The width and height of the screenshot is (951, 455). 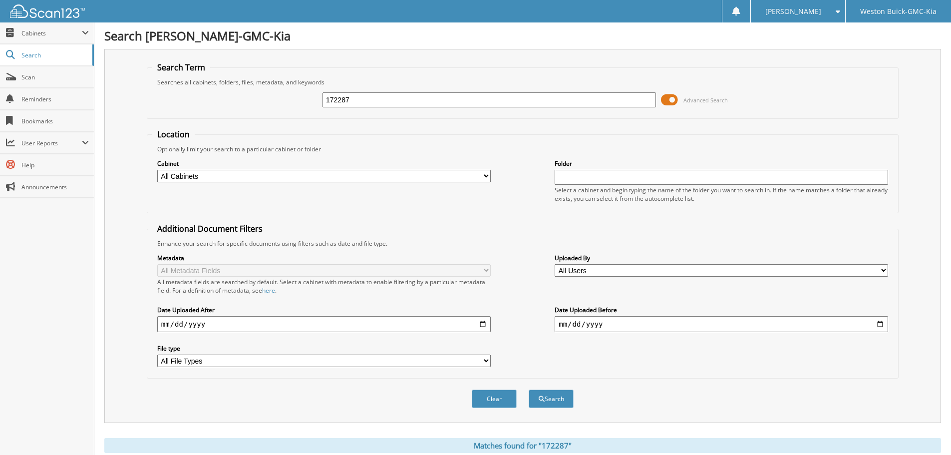 I want to click on div: Select a cabinet and begin typing the name of the folder you want to search in. If the name match..., so click(x=722, y=194).